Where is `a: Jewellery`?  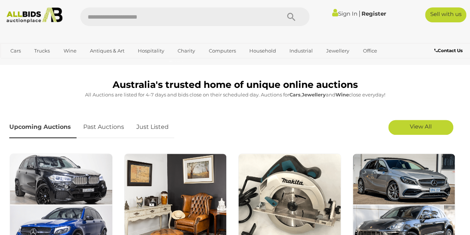 a: Jewellery is located at coordinates (338, 51).